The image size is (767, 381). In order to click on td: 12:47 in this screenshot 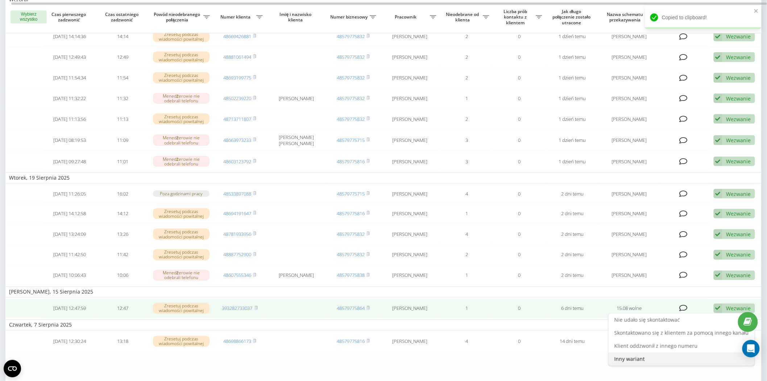, I will do `click(123, 308)`.